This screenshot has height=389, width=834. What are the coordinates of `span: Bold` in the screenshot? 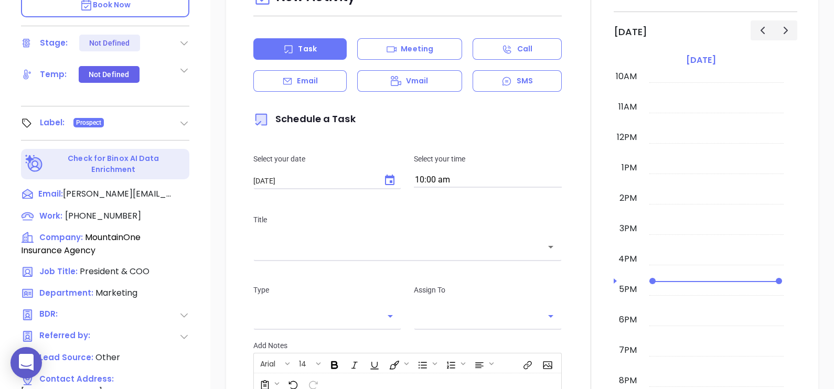 It's located at (333, 363).